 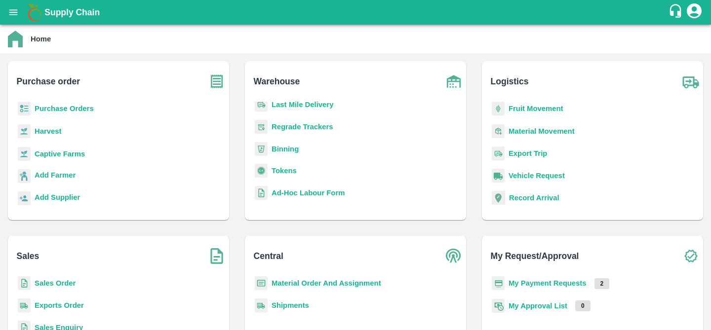 What do you see at coordinates (48, 131) in the screenshot?
I see `b: Harvest` at bounding box center [48, 131].